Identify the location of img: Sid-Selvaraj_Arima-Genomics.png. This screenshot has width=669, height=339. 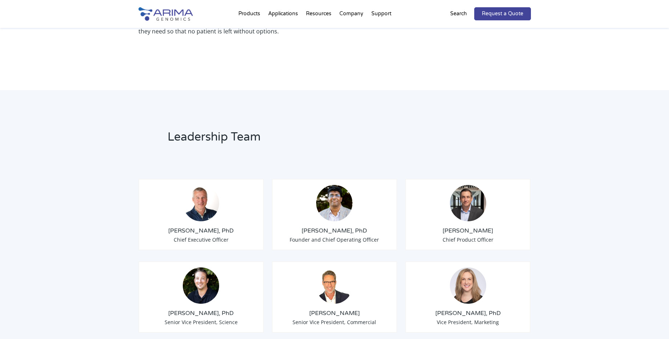
(334, 203).